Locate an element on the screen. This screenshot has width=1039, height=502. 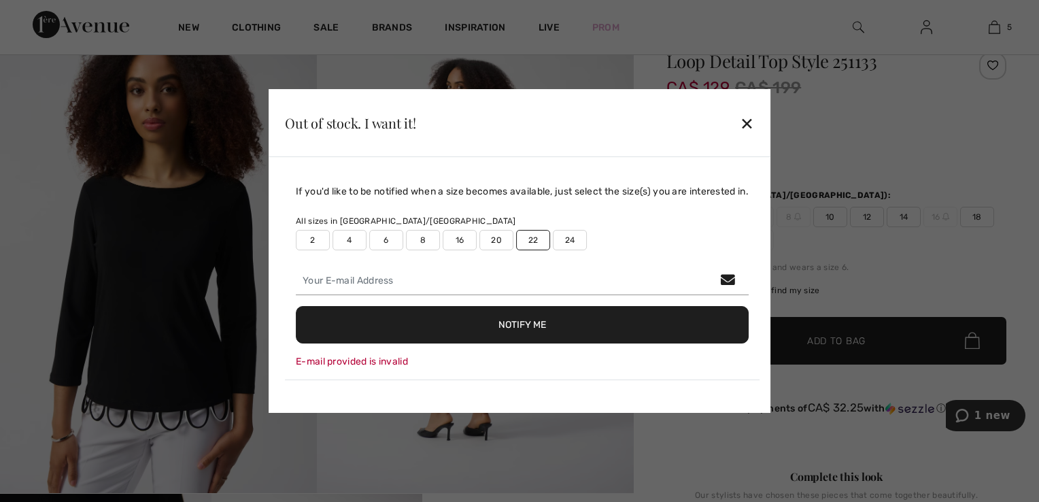
label: 4 is located at coordinates (349, 240).